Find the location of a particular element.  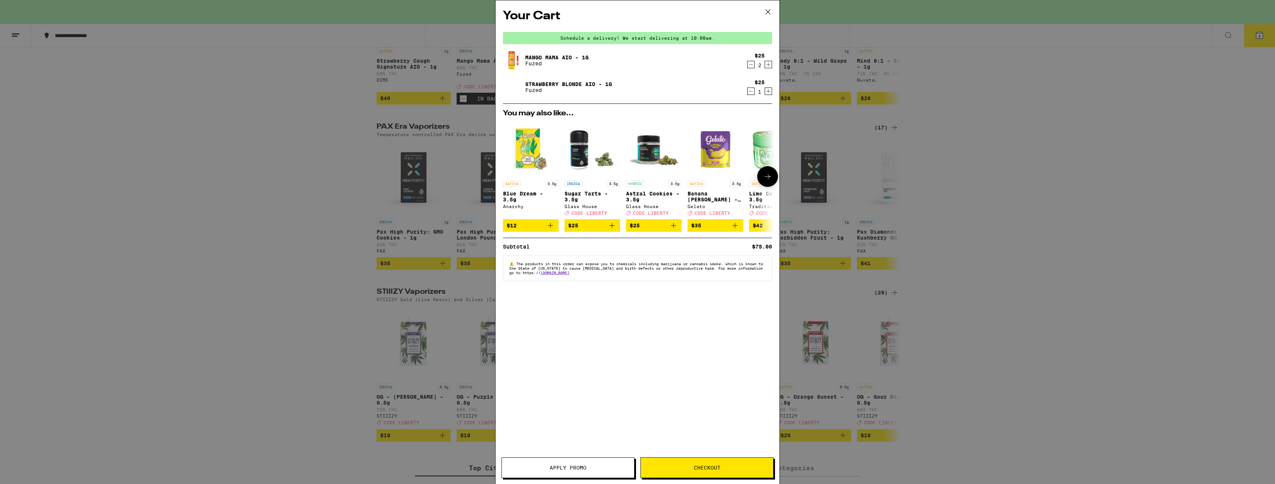

span: $12 is located at coordinates (511, 225).